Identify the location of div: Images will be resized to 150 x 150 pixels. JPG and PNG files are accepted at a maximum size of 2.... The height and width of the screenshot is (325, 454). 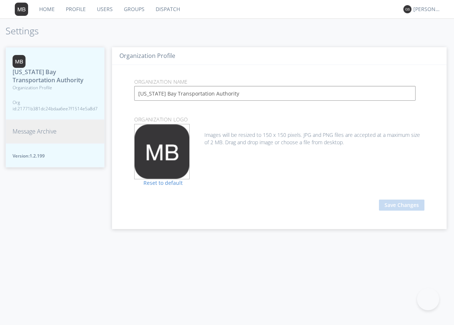
(279, 135).